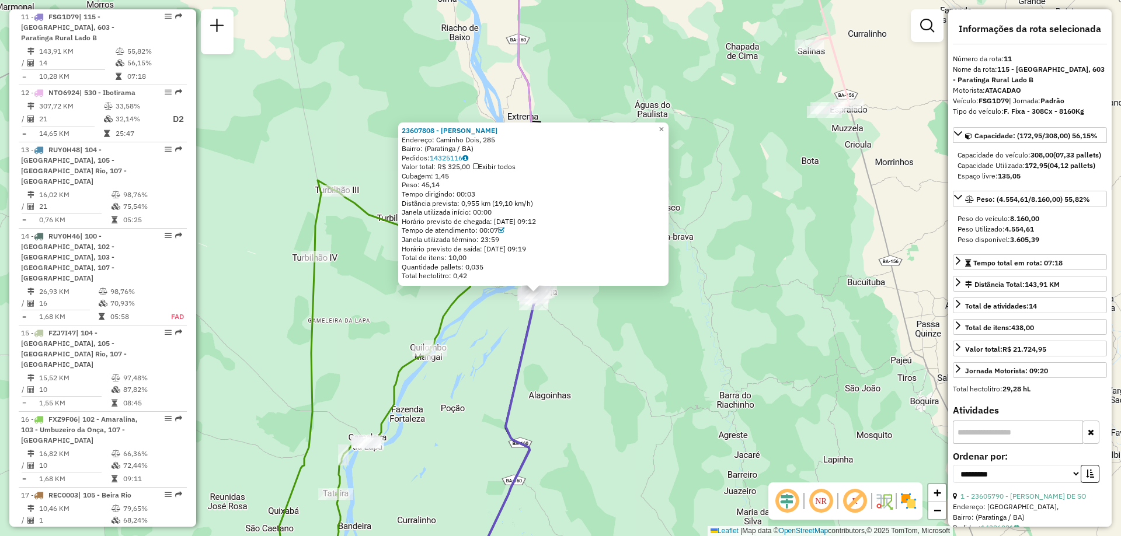 The image size is (1121, 536). Describe the element at coordinates (1005, 350) in the screenshot. I see `div: Valor total:` at that location.